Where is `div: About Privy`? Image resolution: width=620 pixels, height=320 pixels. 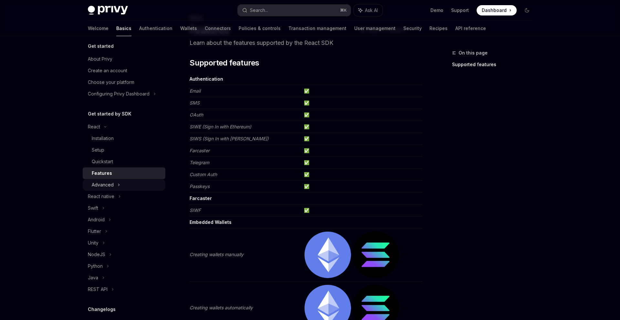 div: About Privy is located at coordinates (100, 59).